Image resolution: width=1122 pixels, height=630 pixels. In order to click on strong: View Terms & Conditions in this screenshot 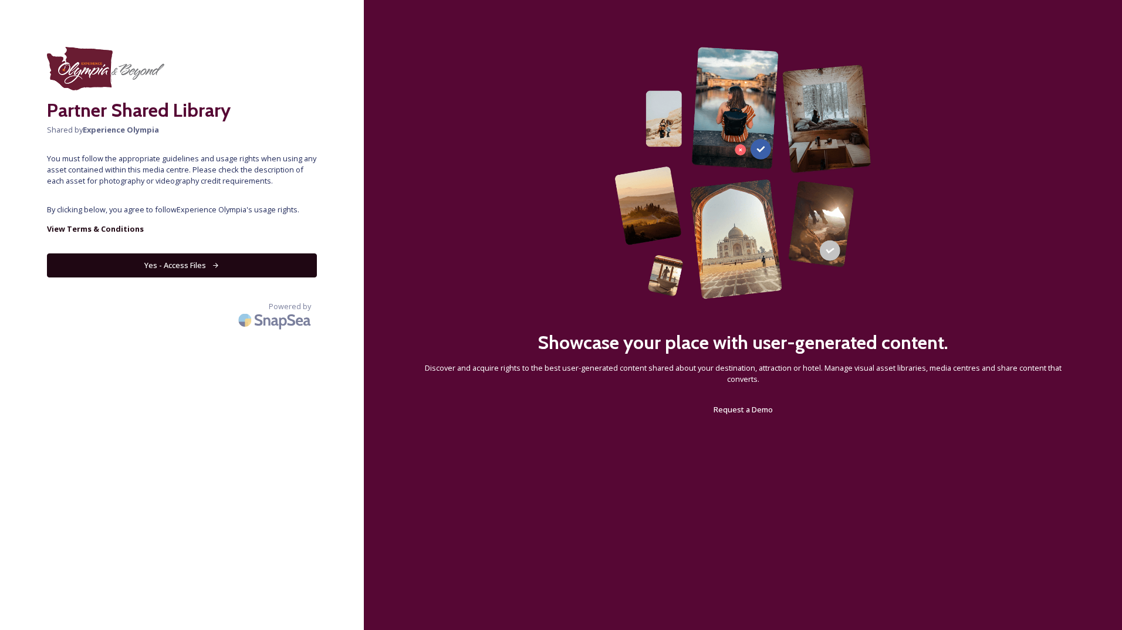, I will do `click(95, 229)`.